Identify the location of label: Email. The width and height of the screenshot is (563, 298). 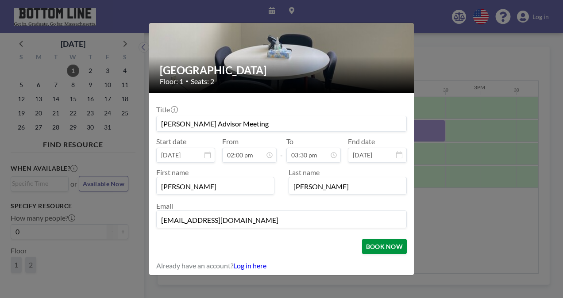
(165, 206).